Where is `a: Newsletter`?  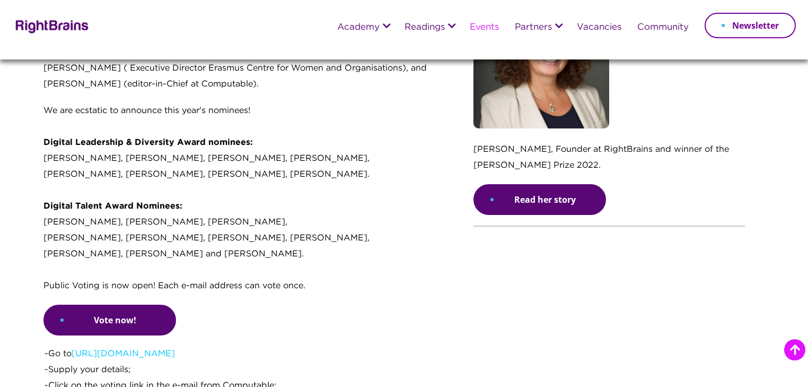
a: Newsletter is located at coordinates (750, 25).